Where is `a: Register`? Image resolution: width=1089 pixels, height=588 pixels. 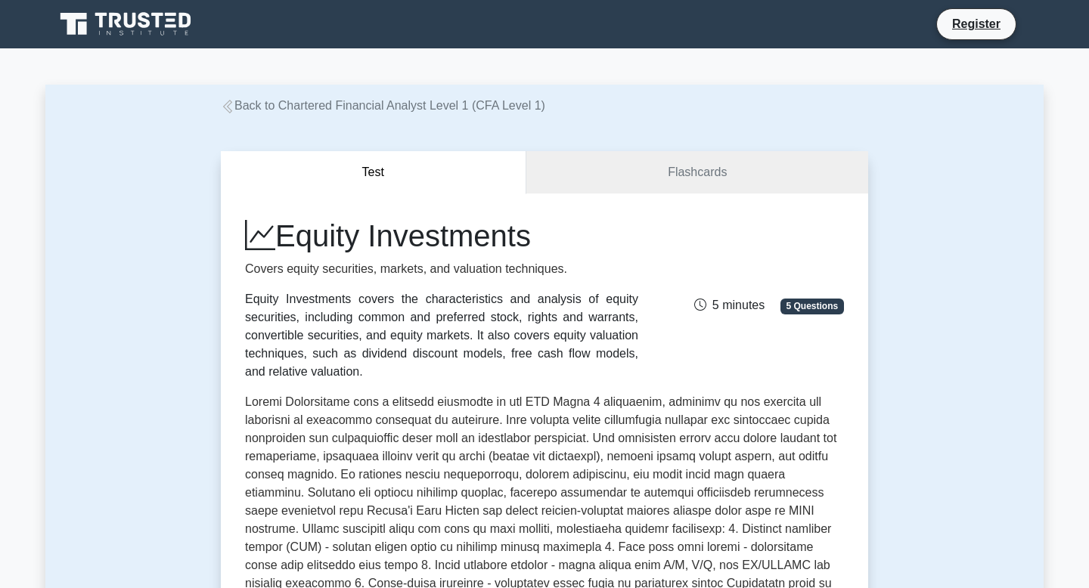
a: Register is located at coordinates (976, 23).